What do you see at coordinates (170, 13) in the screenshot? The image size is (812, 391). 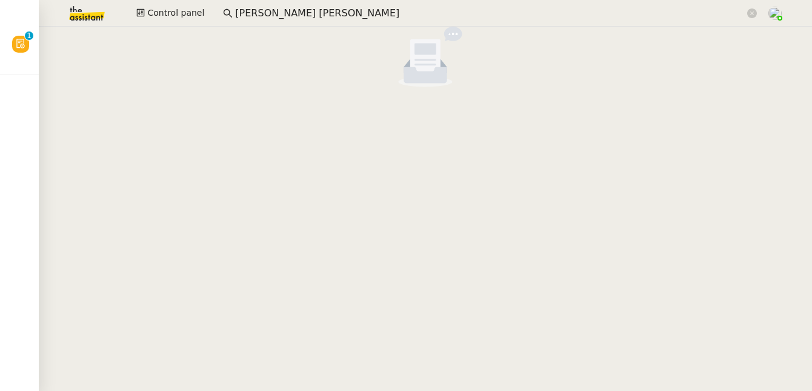 I see `button: Control panel` at bounding box center [170, 13].